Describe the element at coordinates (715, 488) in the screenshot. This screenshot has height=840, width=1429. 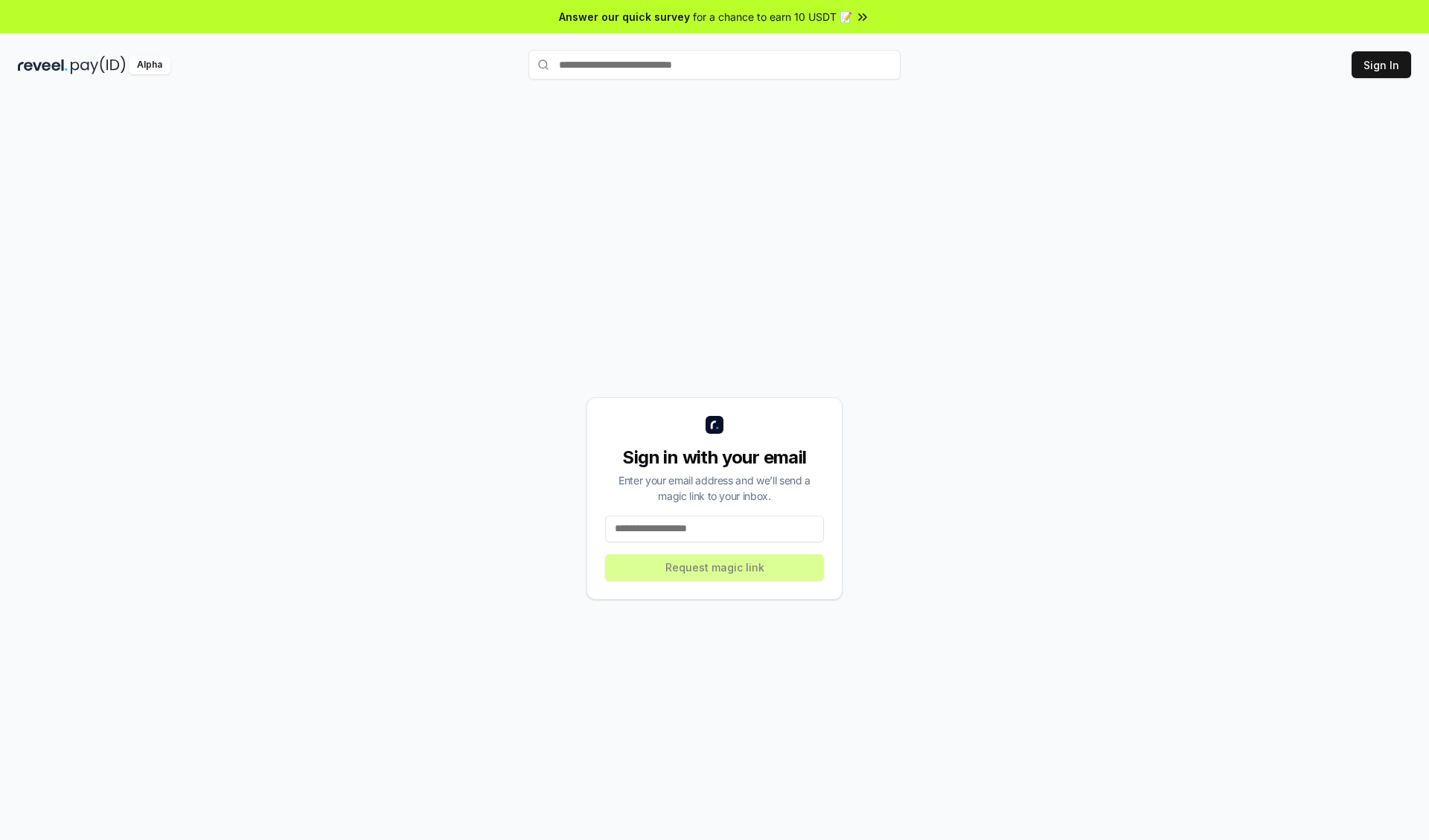
I see `div: Enter your email address and we’ll send a magic link to your inbox.` at that location.